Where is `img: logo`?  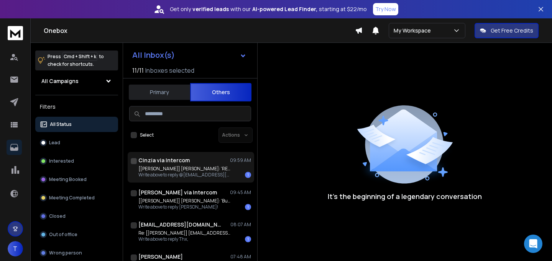
img: logo is located at coordinates (15, 33).